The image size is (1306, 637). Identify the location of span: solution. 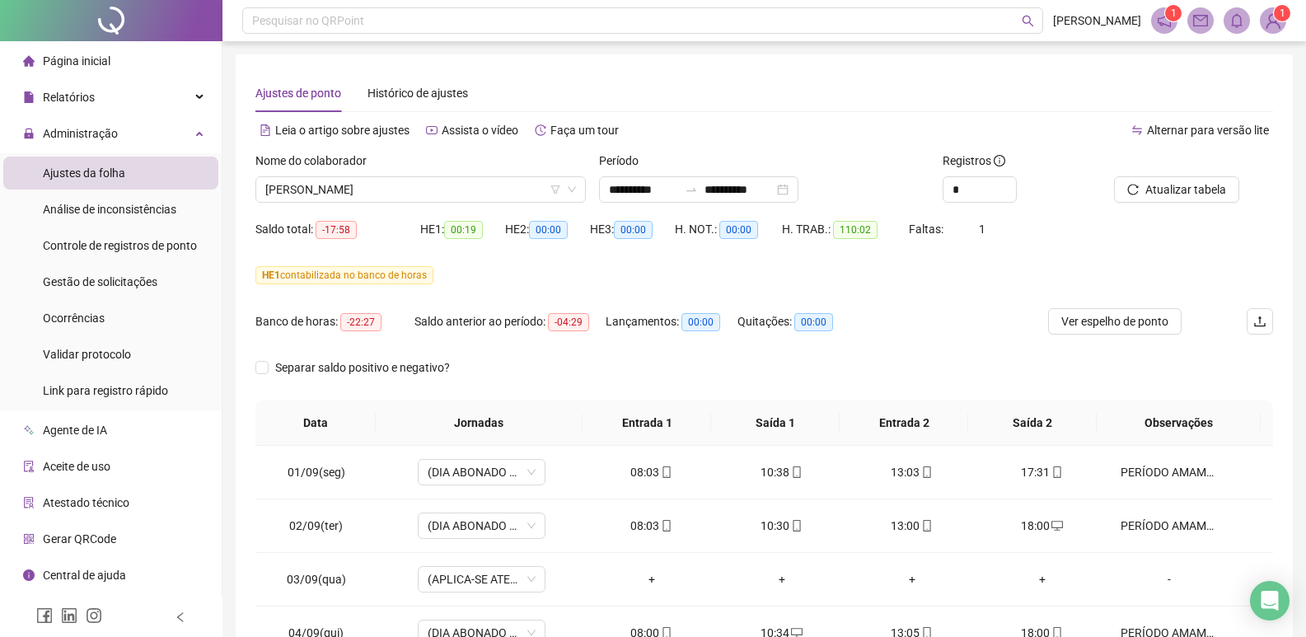
(29, 503).